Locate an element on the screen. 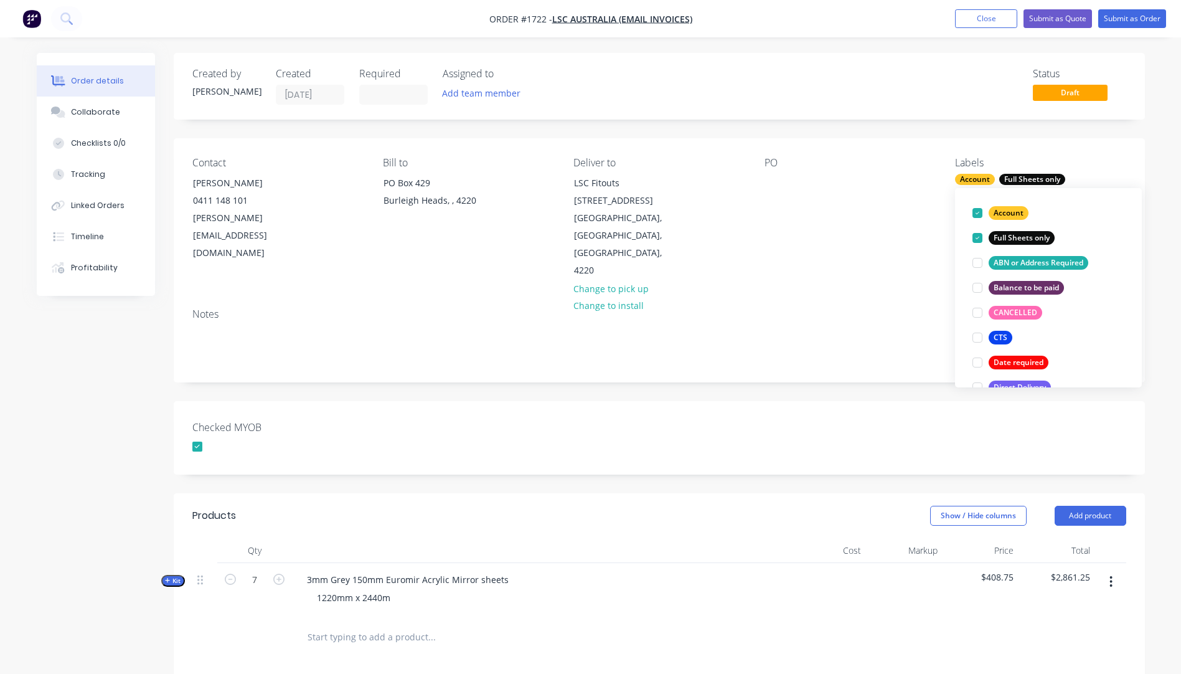 Image resolution: width=1181 pixels, height=674 pixels. div: 0411 148 101 is located at coordinates (245, 201).